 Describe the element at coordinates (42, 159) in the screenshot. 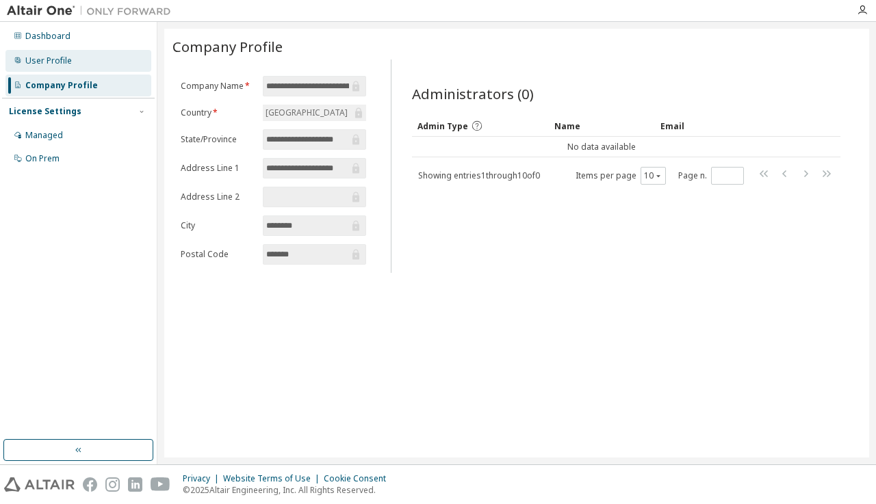

I see `div: On Prem` at that location.